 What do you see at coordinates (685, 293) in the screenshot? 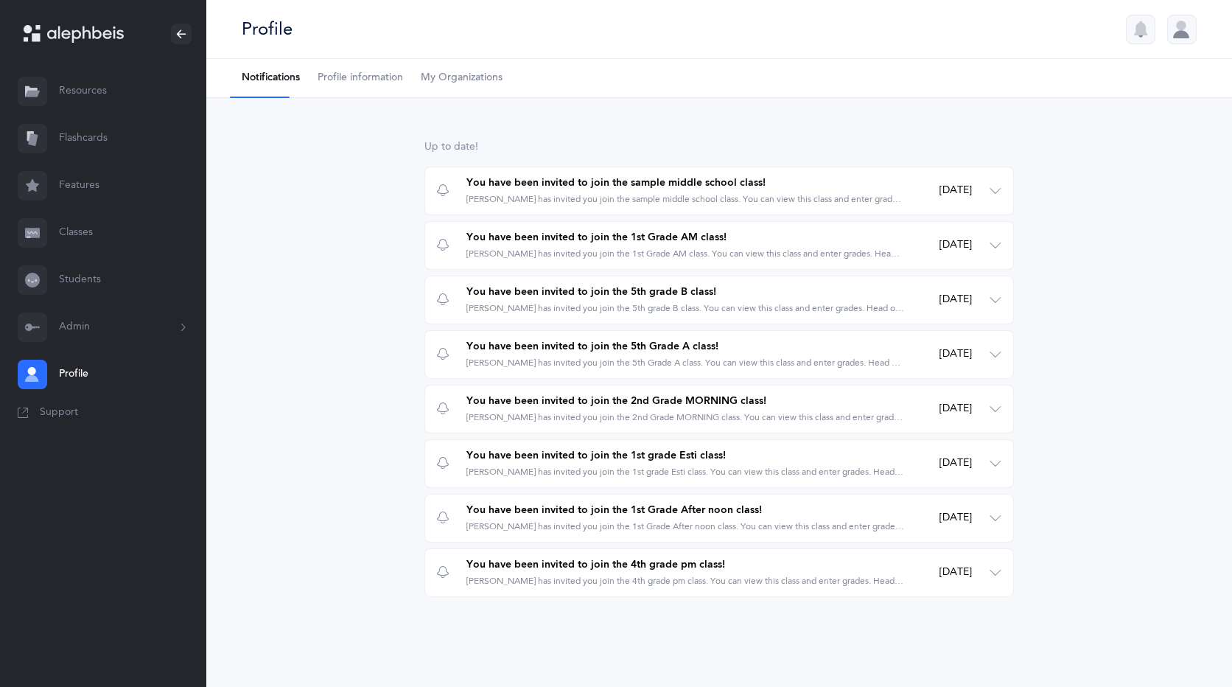
I see `div: You have been invited to join the 5th grade B class!` at bounding box center [685, 293].